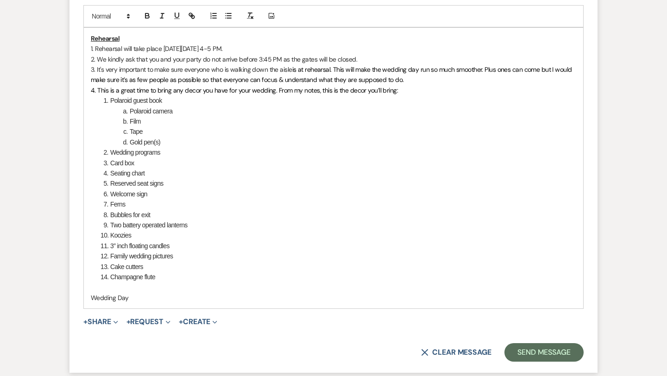  I want to click on span: 4. This is a great time to bring any decor you have for your wedding. From my notes, this is the ..., so click(244, 90).